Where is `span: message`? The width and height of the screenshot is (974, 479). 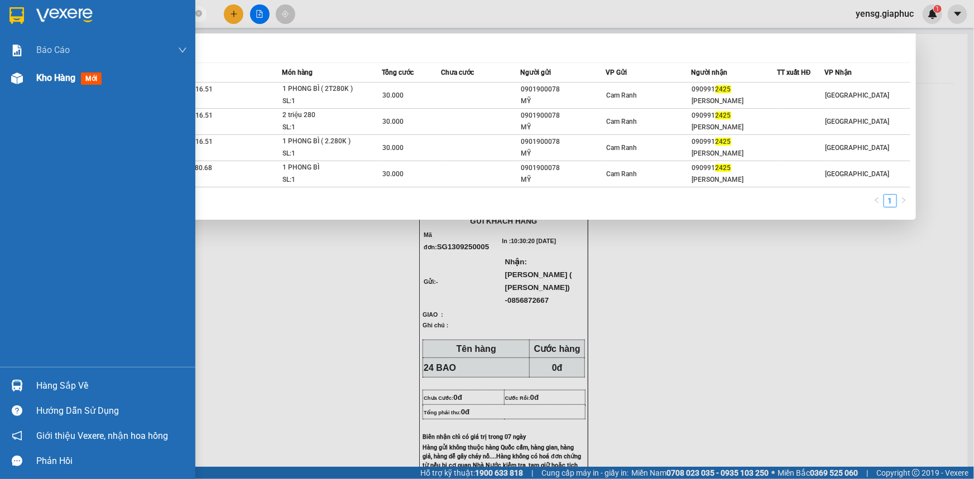
span: message is located at coordinates (17, 461).